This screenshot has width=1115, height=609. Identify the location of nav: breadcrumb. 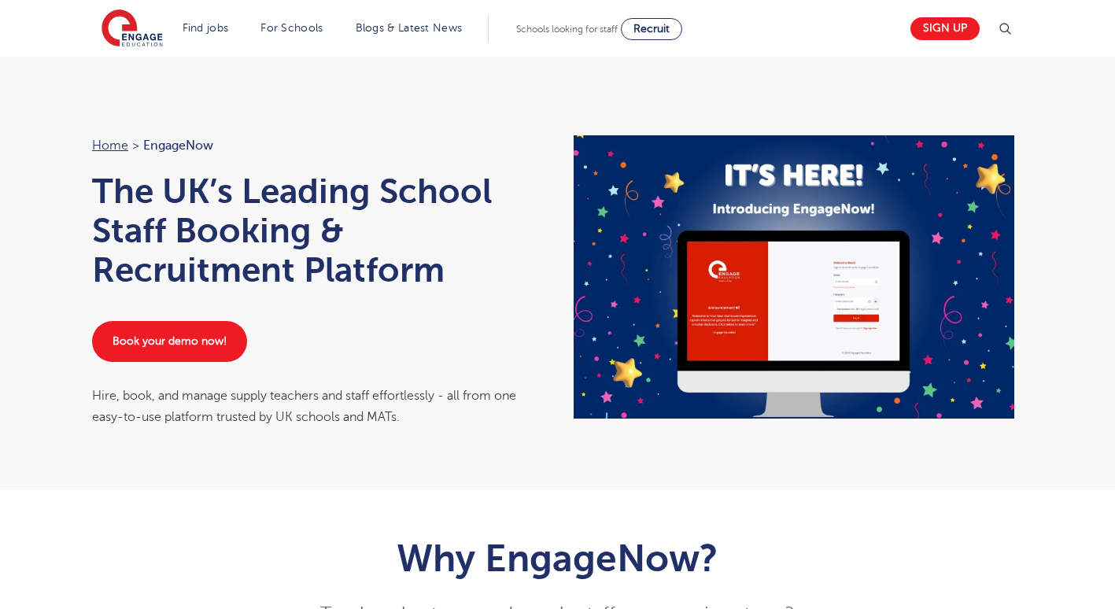
(317, 146).